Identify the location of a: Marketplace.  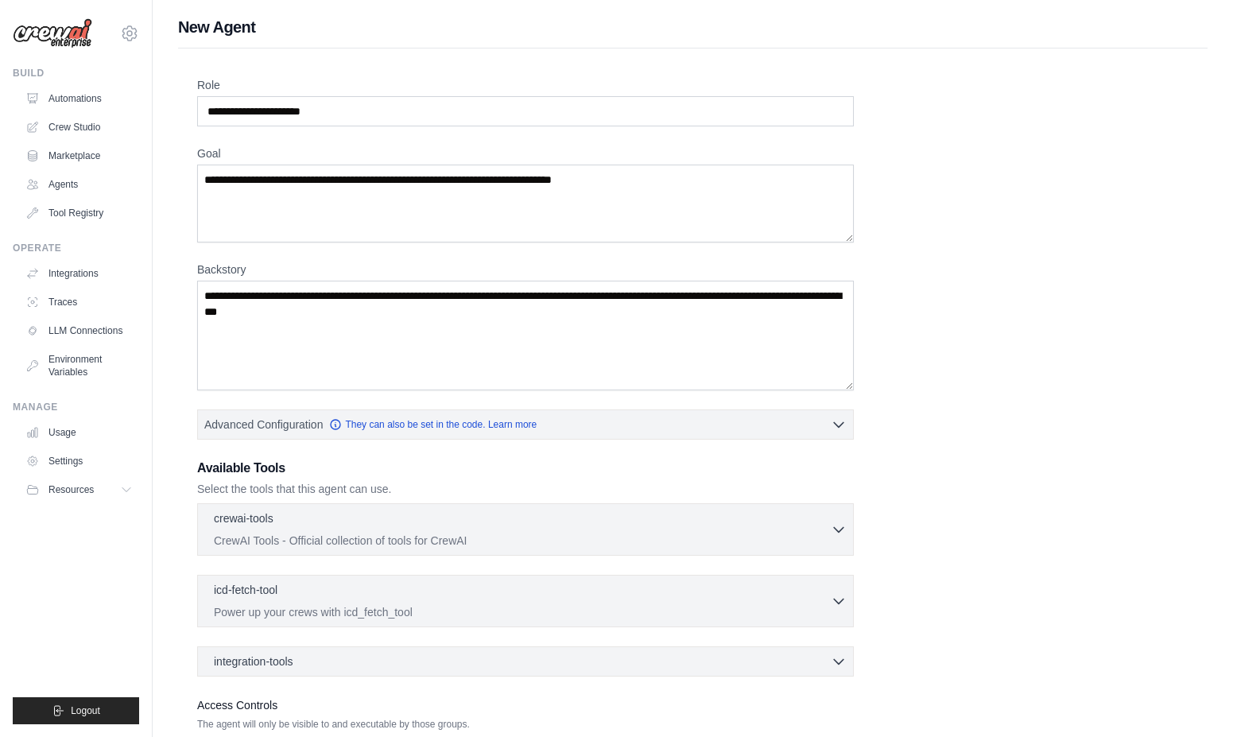
(79, 156).